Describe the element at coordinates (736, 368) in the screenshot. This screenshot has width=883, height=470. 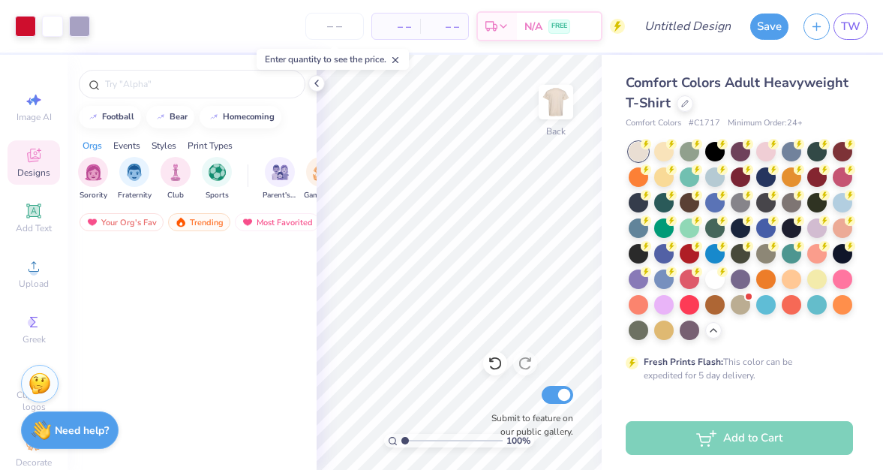
I see `div: This color can be expedited for 5 day delivery.` at that location.